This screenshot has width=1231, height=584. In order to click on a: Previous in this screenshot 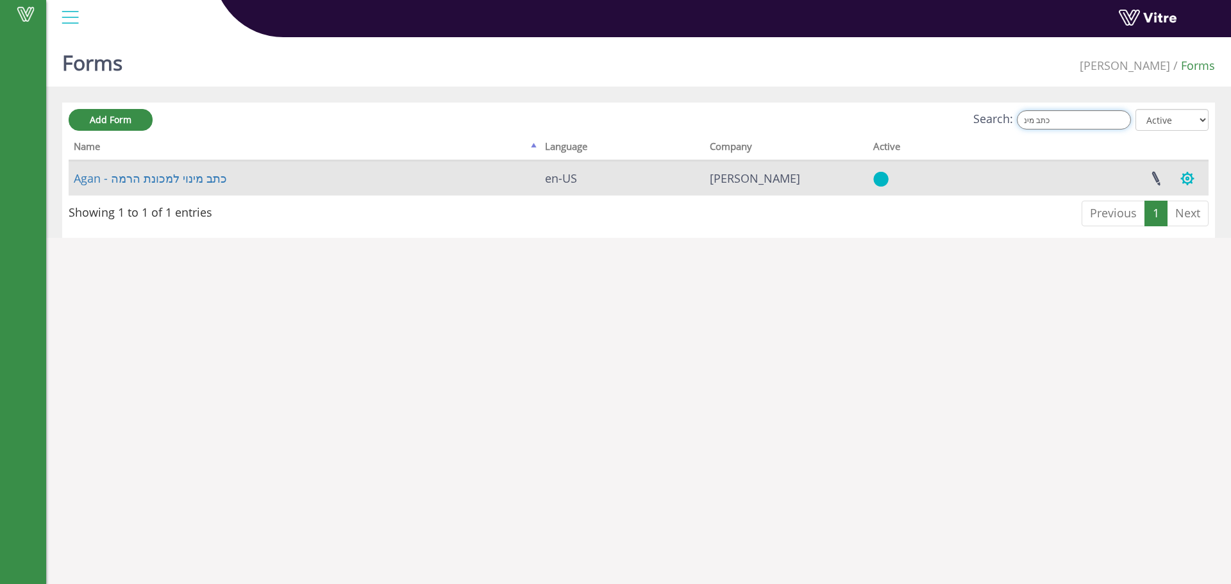, I will do `click(1113, 213)`.